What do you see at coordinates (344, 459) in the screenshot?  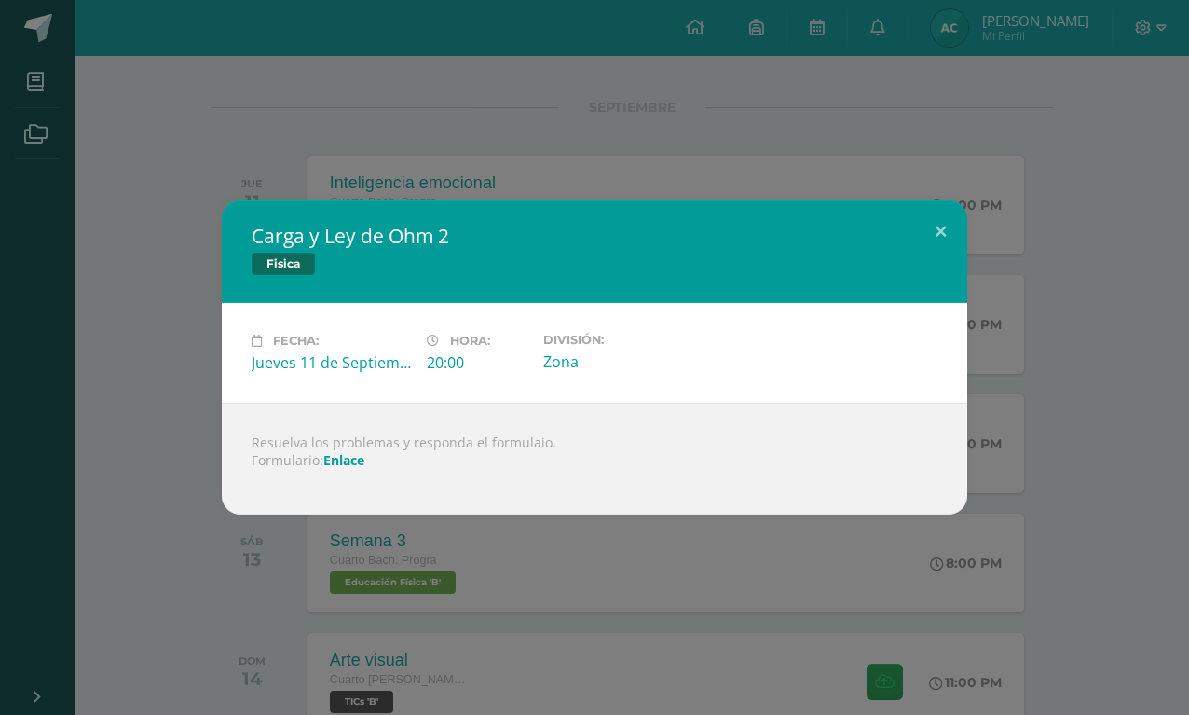 I see `a: Enlace` at bounding box center [344, 459].